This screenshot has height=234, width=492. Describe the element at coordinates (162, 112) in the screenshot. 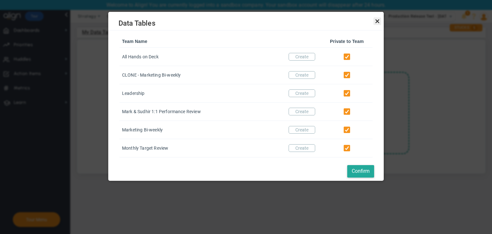

I see `span: Mark & Sudhir 1:1 Performance Review` at that location.